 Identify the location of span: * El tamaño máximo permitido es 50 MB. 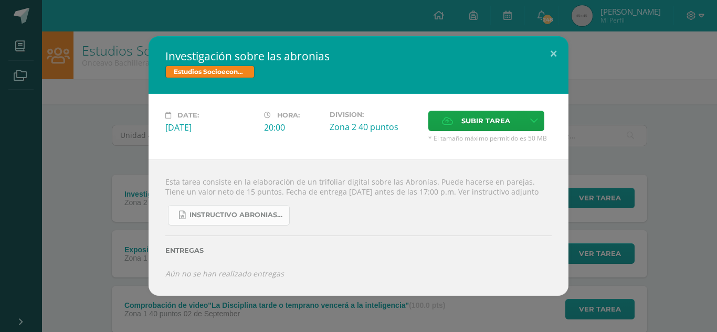
(490, 138).